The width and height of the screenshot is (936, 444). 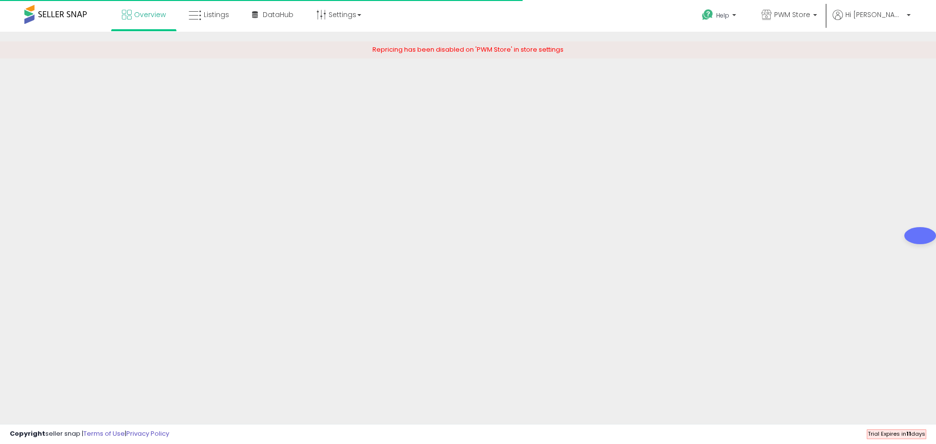 I want to click on span: Repricing has been disabled on 'PWM Store' in store settings, so click(x=468, y=49).